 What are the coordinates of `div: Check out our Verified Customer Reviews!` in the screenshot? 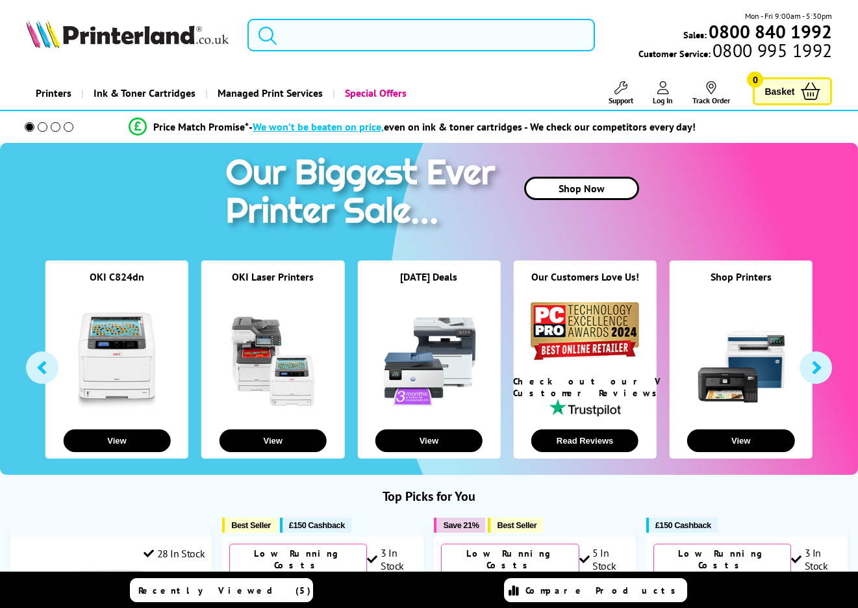 It's located at (585, 387).